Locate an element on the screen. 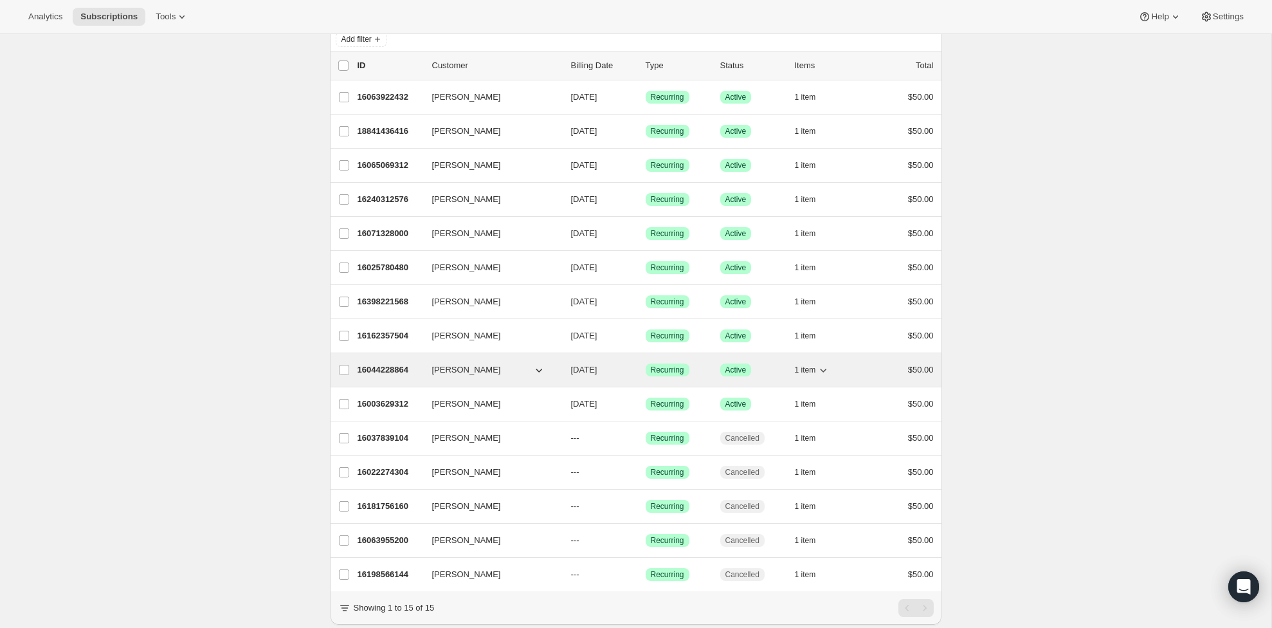 Image resolution: width=1272 pixels, height=628 pixels. div: Type is located at coordinates (678, 66).